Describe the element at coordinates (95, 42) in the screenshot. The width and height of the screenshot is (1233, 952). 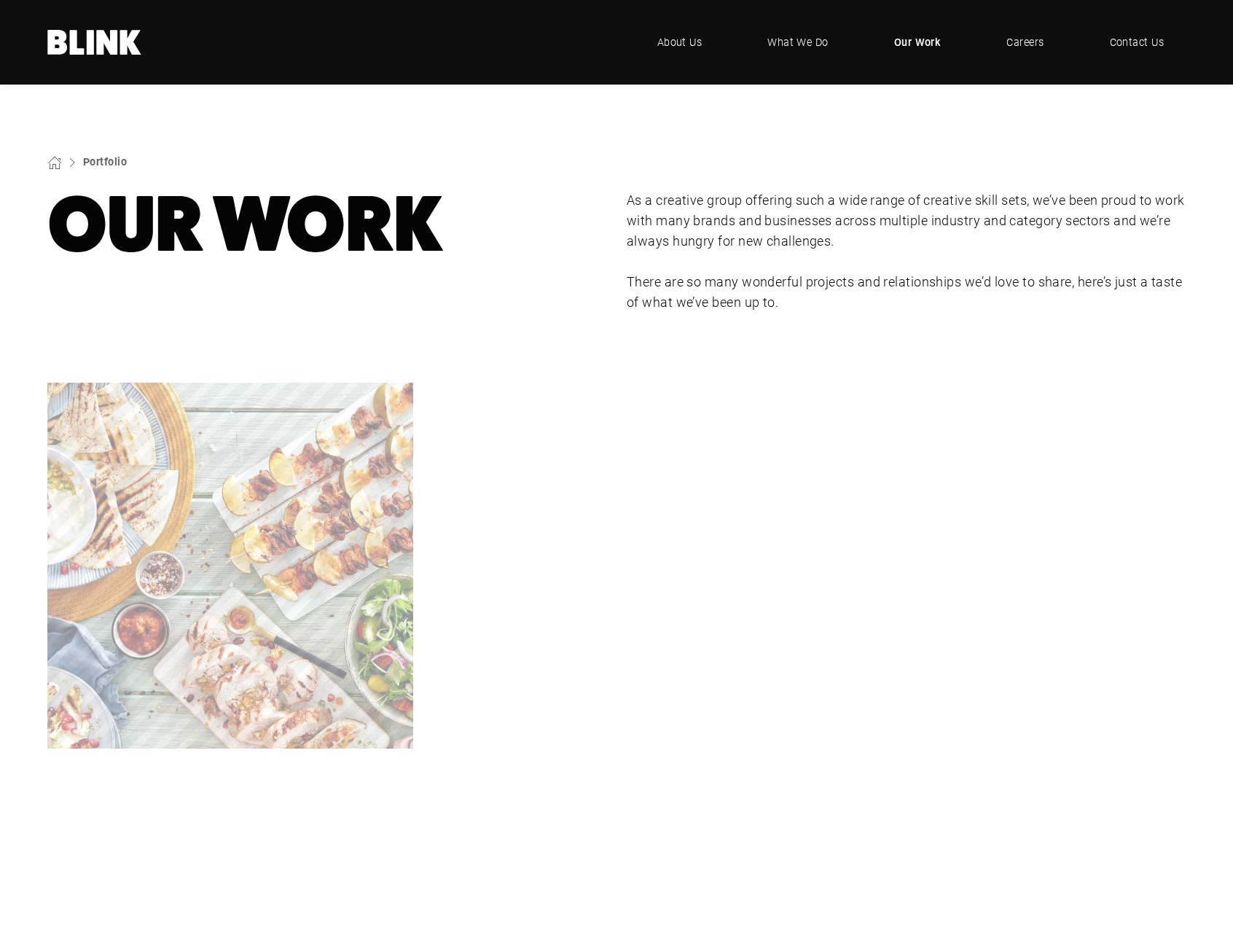
I see `a: Home` at that location.